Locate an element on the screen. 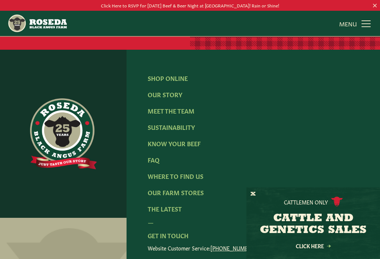 The width and height of the screenshot is (380, 259). p: Cattlemen Only is located at coordinates (306, 202).